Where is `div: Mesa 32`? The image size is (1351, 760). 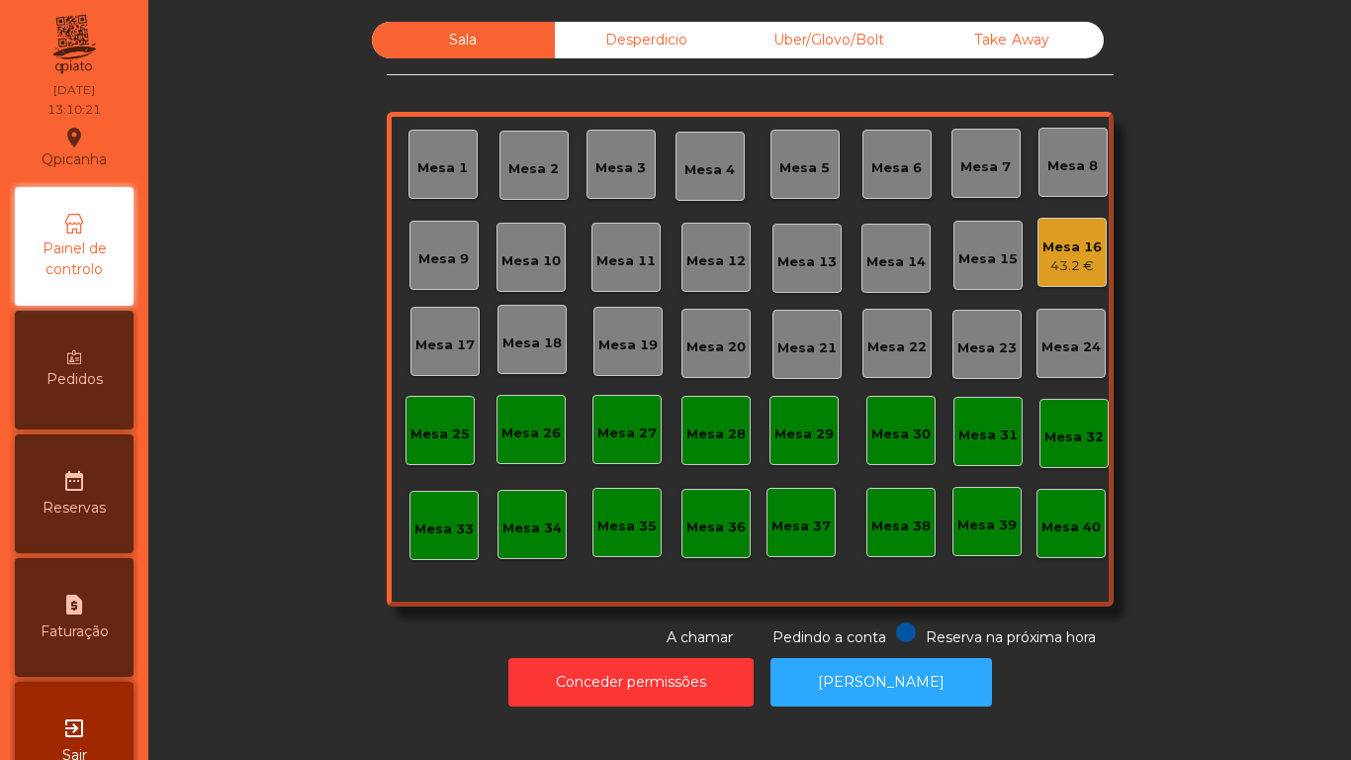
div: Mesa 32 is located at coordinates (1074, 437).